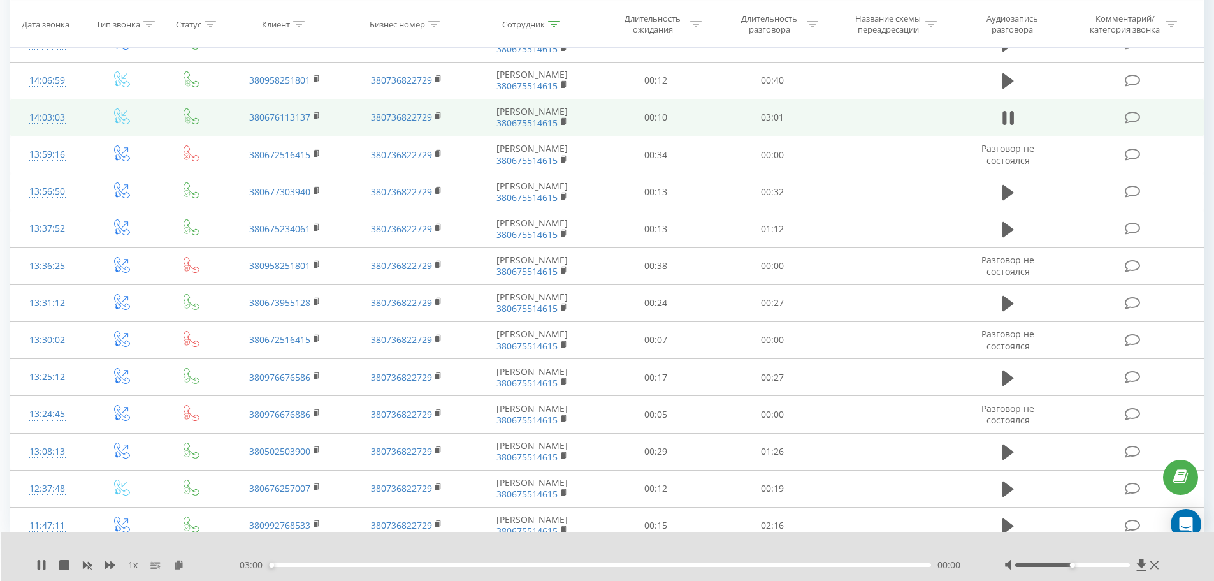  Describe the element at coordinates (949, 565) in the screenshot. I see `span: 00:00` at that location.